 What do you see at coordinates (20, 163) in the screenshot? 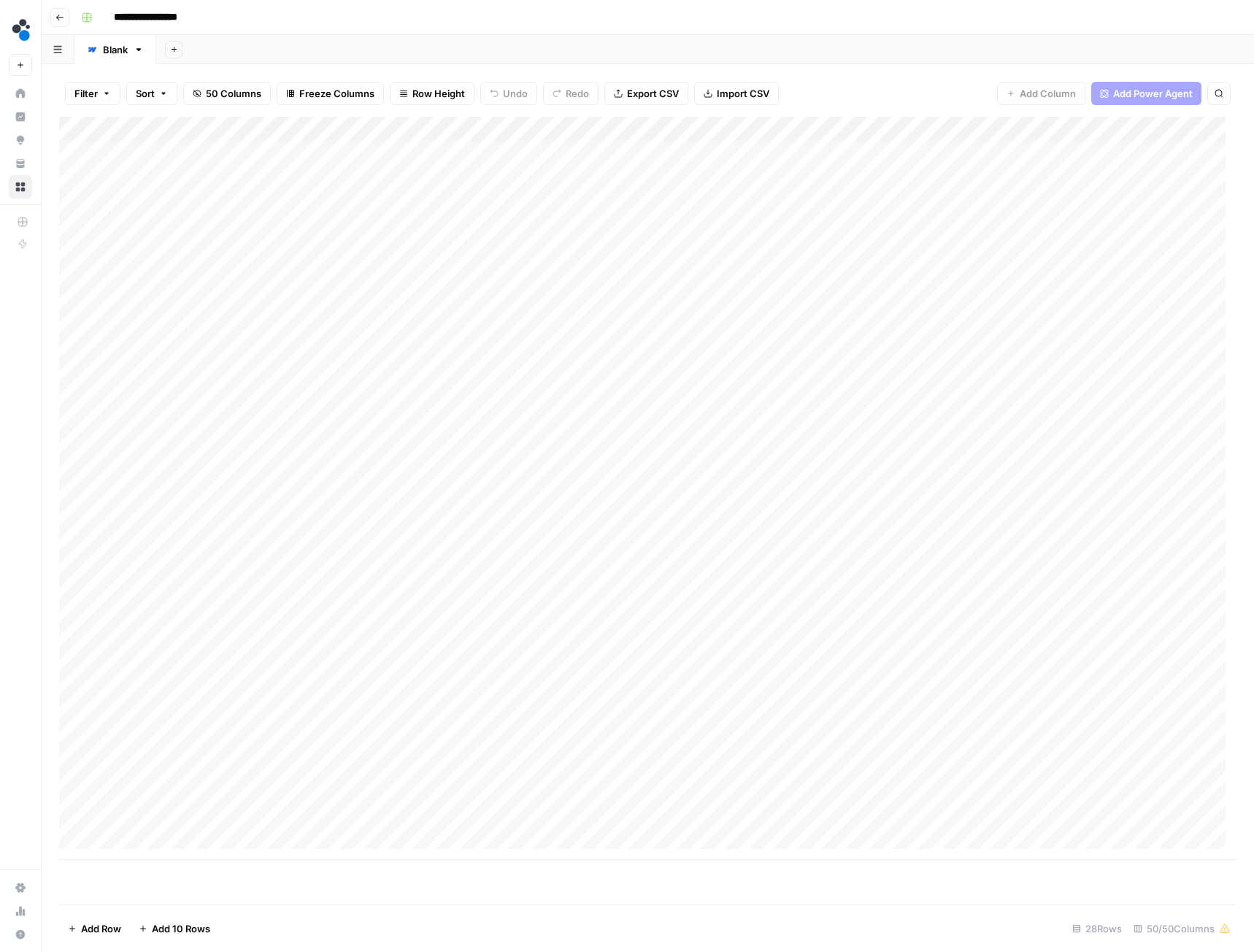
I see `a: Your Data` at bounding box center [20, 163].